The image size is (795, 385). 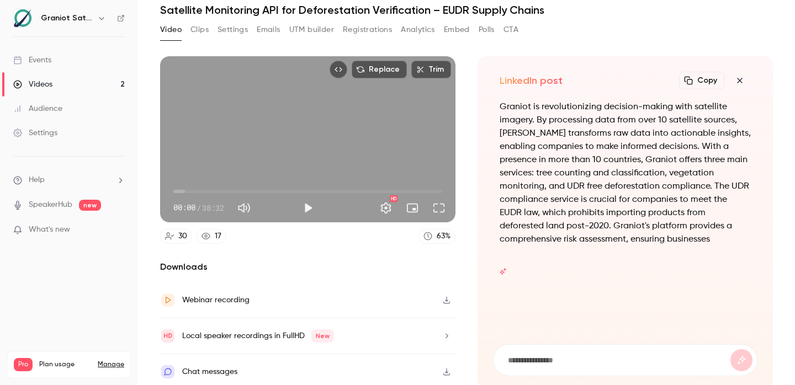 I want to click on p: Graniot is revolutionizing decision-making with satellite imagery. By processing data from over 1..., so click(x=625, y=173).